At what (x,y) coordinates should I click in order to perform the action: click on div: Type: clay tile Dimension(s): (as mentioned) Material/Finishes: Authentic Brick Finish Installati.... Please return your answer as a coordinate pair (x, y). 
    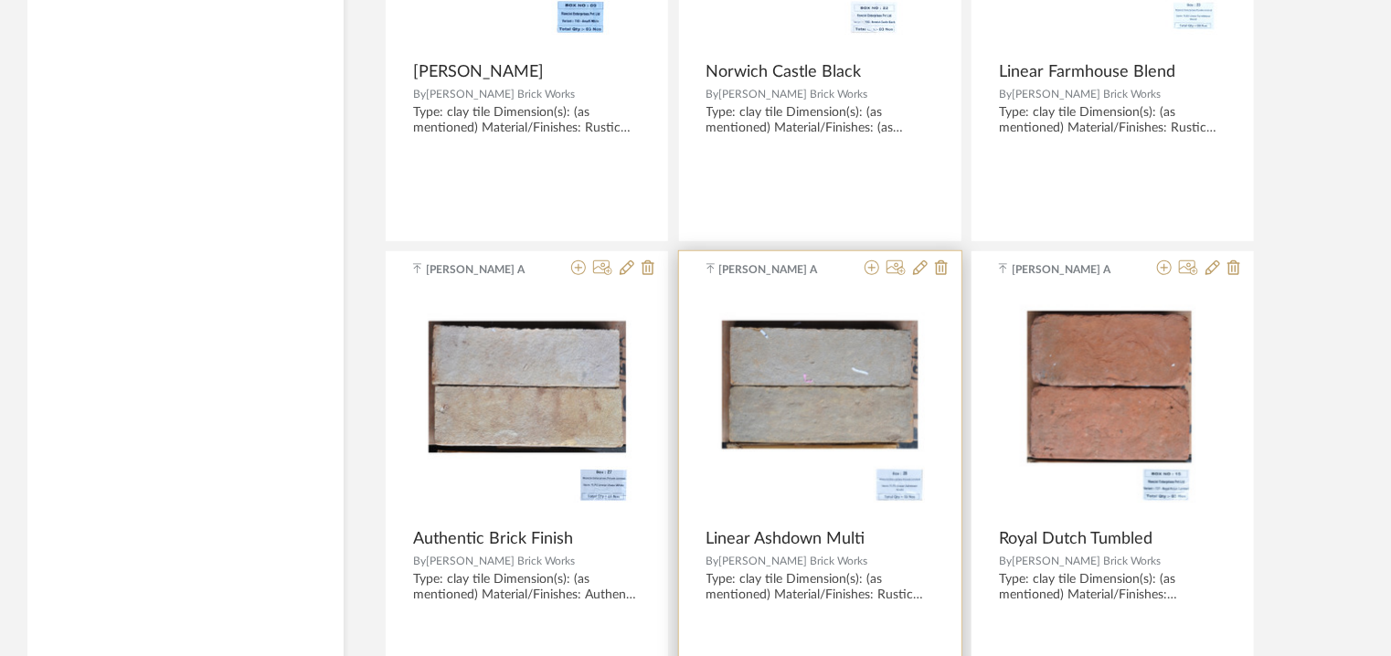
    Looking at the image, I should click on (526, 588).